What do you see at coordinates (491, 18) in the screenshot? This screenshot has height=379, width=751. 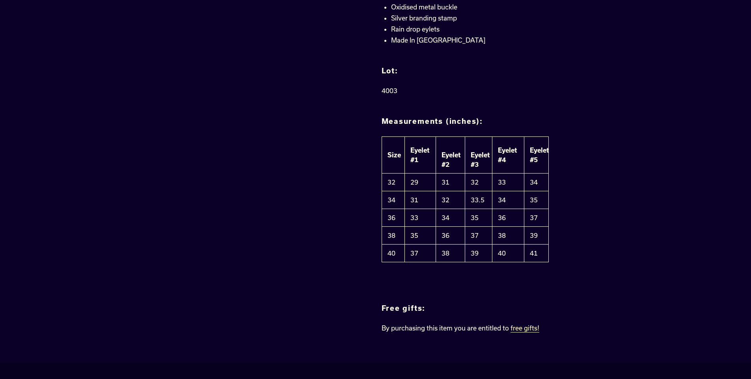 I see `li: Silver branding stamp` at bounding box center [491, 18].